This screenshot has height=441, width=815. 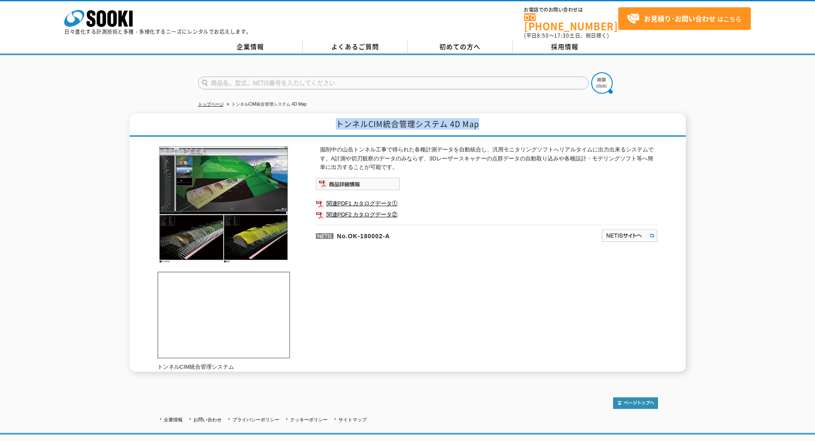 I want to click on a: サイトマップ, so click(x=353, y=420).